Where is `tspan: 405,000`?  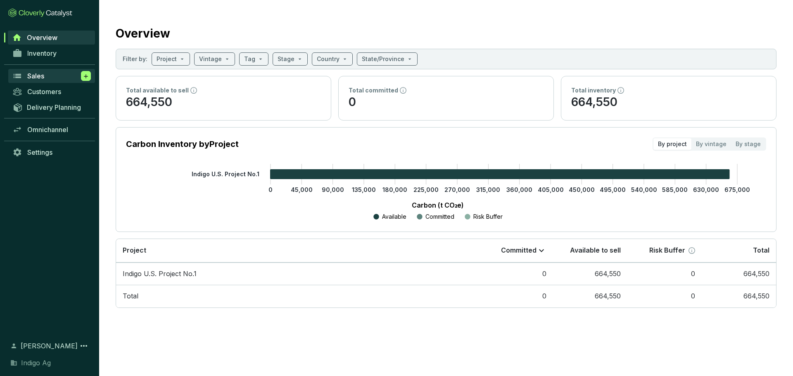 tspan: 405,000 is located at coordinates (551, 190).